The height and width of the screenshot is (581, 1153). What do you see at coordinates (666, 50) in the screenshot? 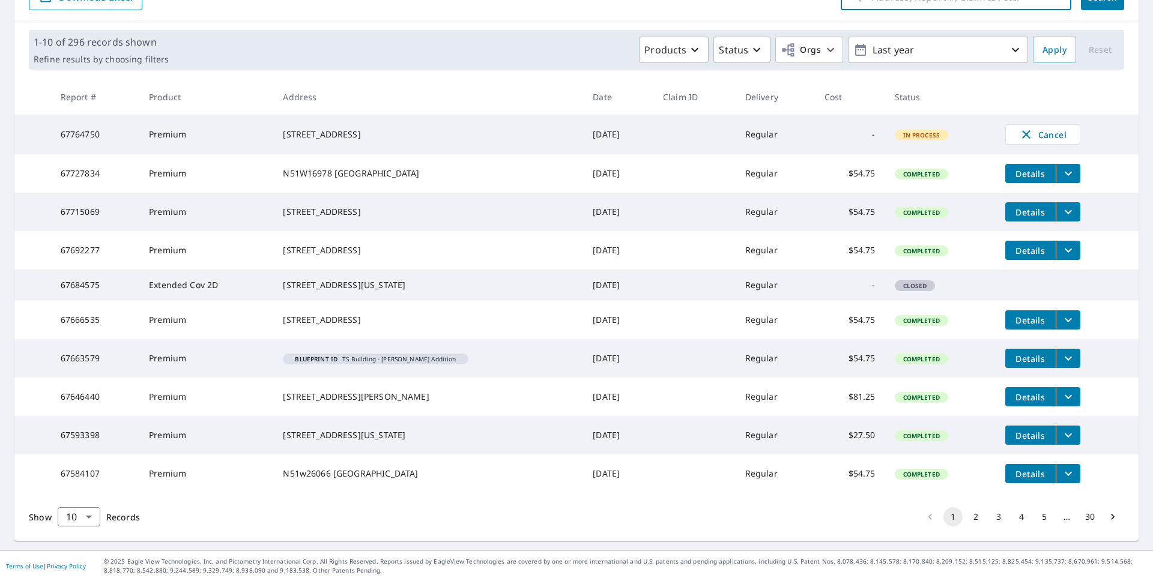
I see `p: Products` at bounding box center [666, 50].